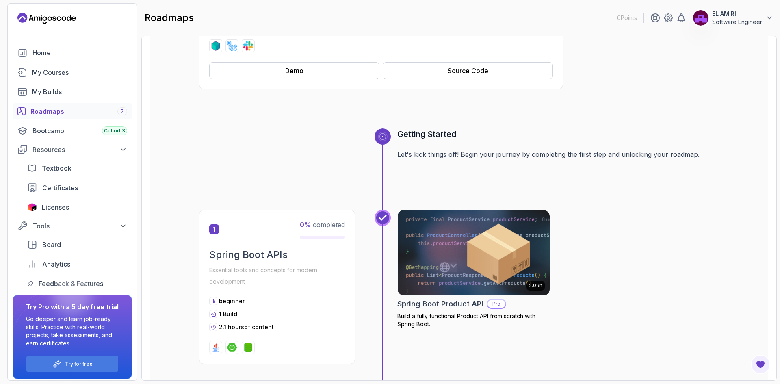 Image resolution: width=780 pixels, height=384 pixels. What do you see at coordinates (80, 53) in the screenshot?
I see `div: Home` at bounding box center [80, 53].